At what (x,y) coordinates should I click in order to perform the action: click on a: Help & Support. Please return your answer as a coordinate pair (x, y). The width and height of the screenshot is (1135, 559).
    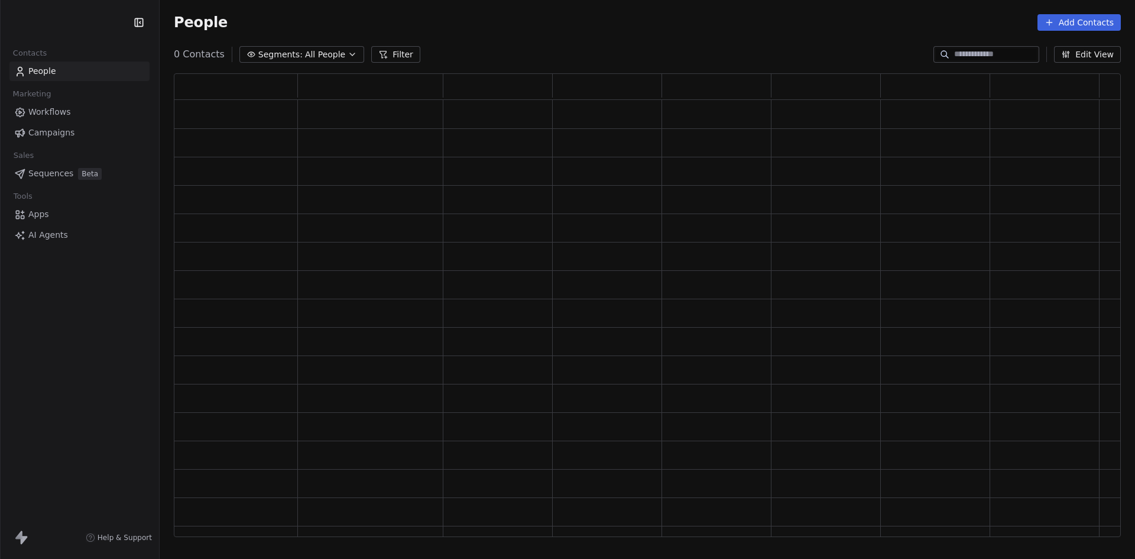
    Looking at the image, I should click on (119, 537).